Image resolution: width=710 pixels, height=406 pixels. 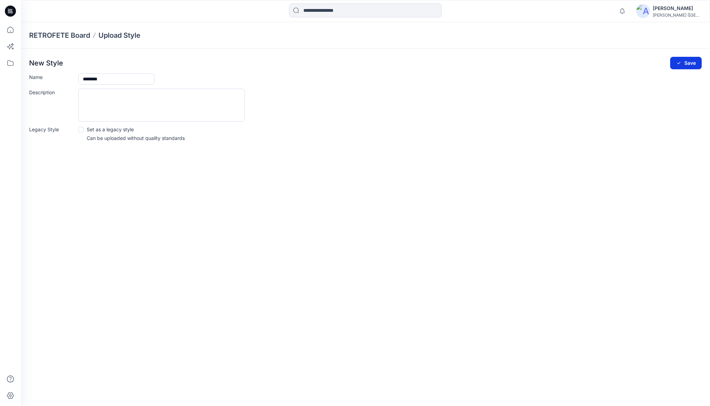 What do you see at coordinates (60, 35) in the screenshot?
I see `a: RETROFETE Board` at bounding box center [60, 35].